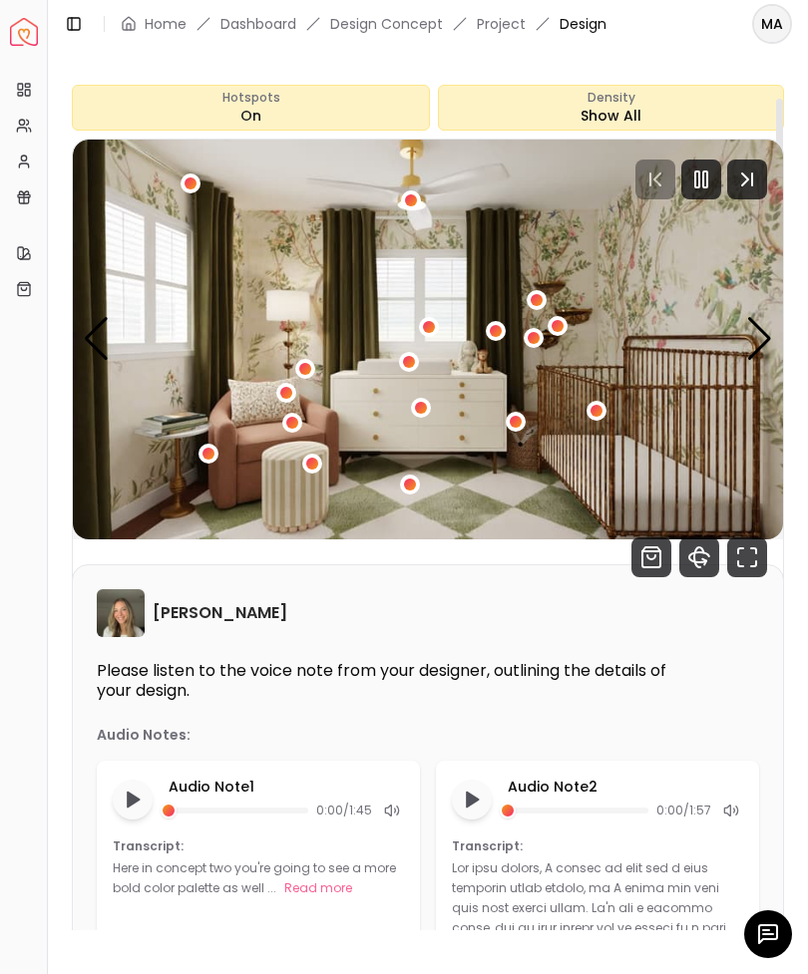 Image resolution: width=808 pixels, height=974 pixels. I want to click on p: Audio Note 1, so click(286, 787).